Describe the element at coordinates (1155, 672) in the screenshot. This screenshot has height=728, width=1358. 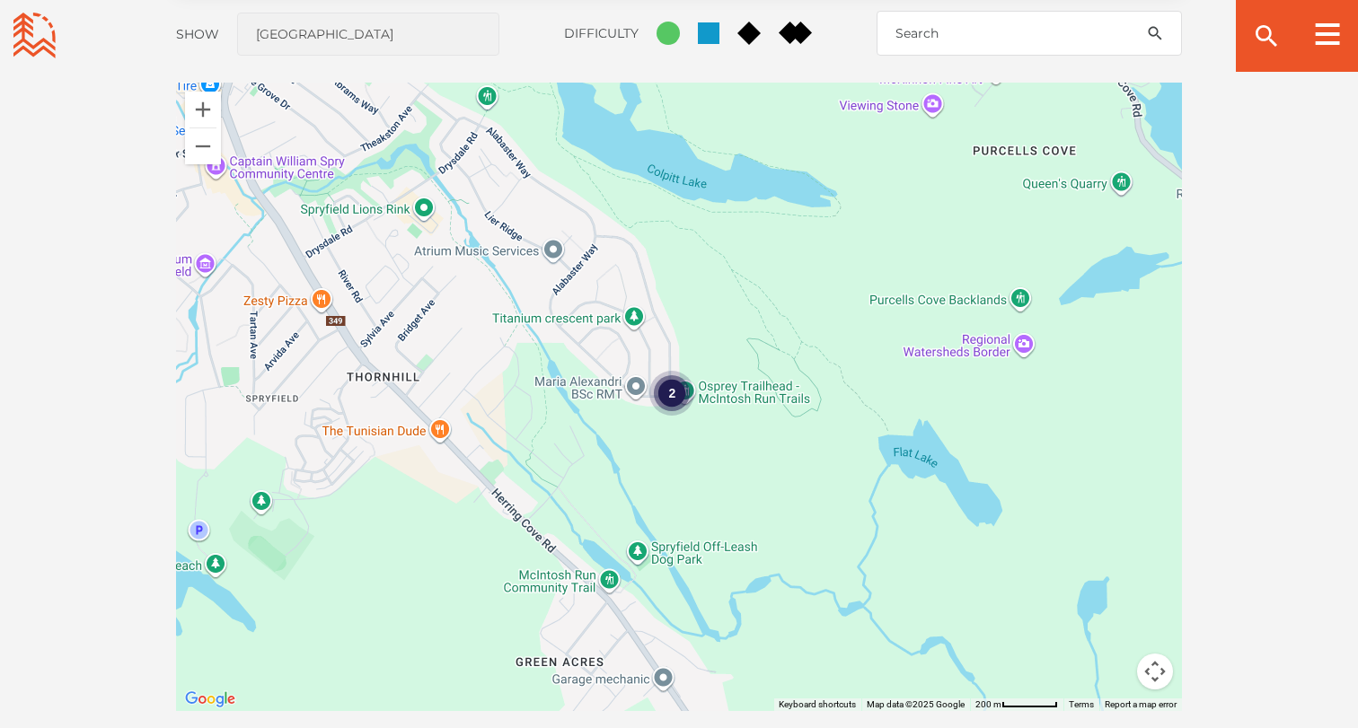
I see `button: Map camera controls` at that location.